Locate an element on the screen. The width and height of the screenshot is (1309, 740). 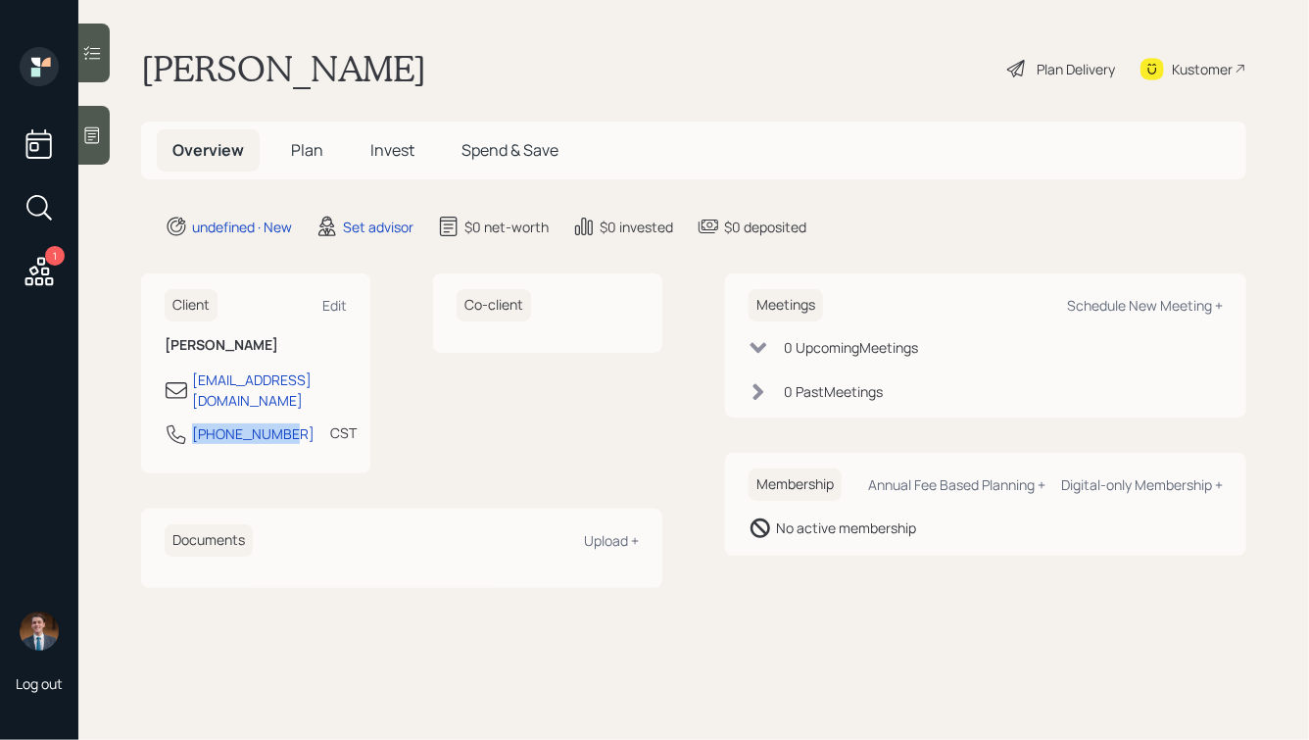
h6: Documents is located at coordinates (209, 540).